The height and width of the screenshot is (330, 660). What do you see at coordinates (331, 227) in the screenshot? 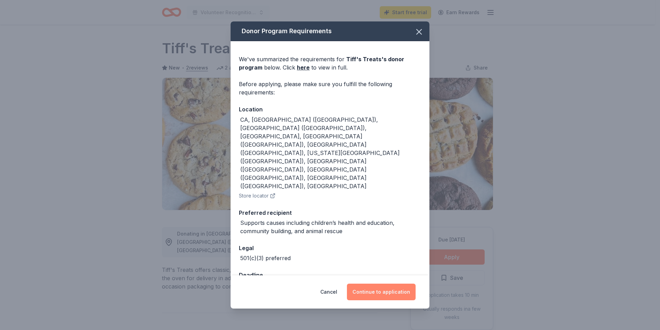
I see `div: Supports causes including children’s health and education, community building, and animal rescue` at bounding box center [331, 227].